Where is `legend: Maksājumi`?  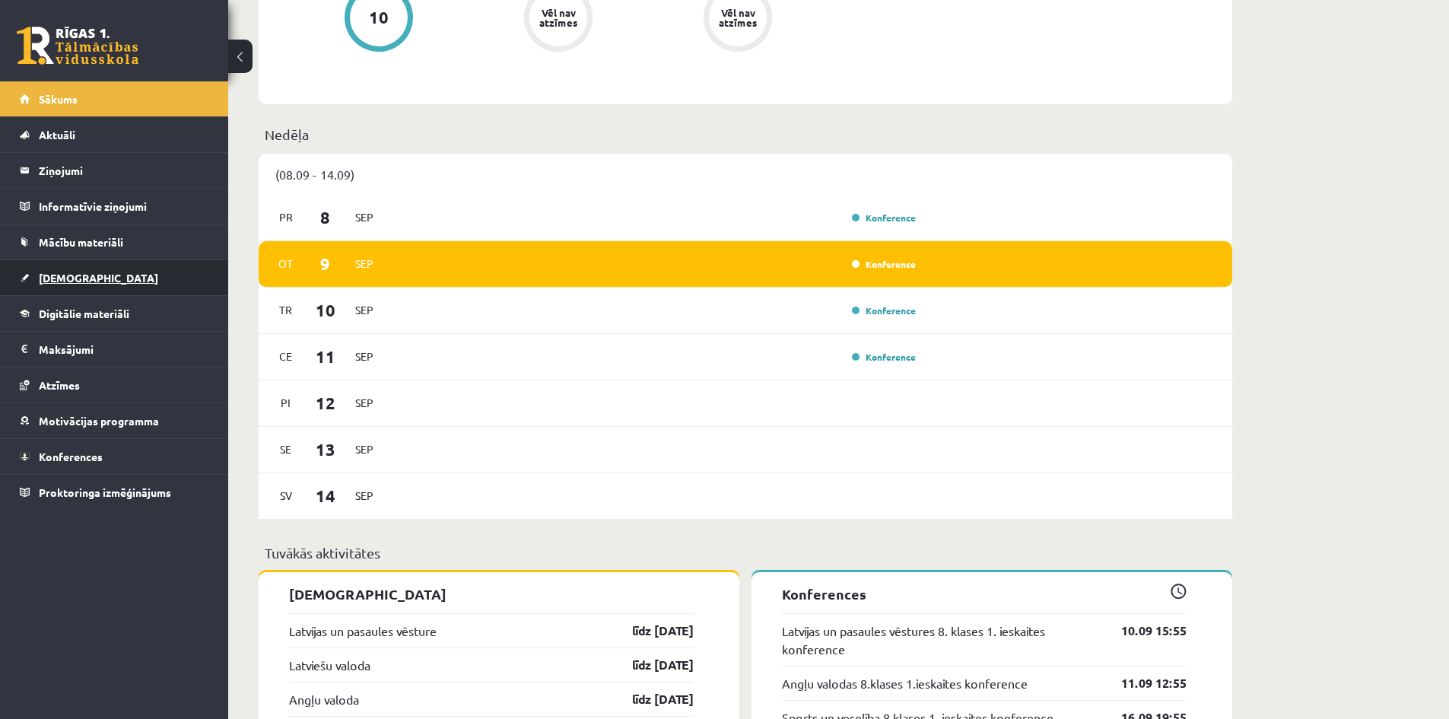 legend: Maksājumi is located at coordinates (124, 349).